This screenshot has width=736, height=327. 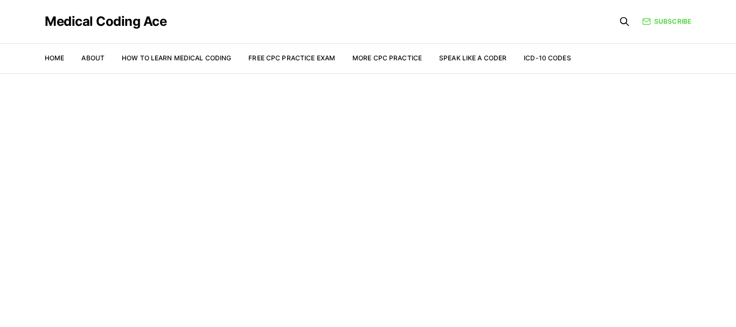 I want to click on a: How to Learn Medical Coding, so click(x=176, y=58).